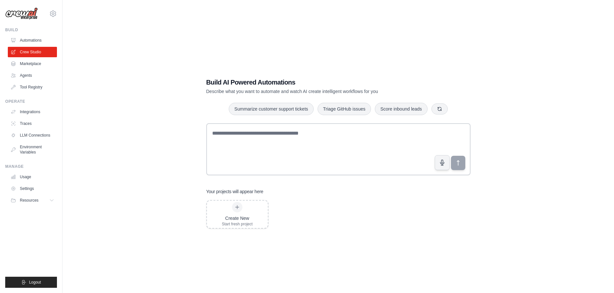  Describe the element at coordinates (29, 200) in the screenshot. I see `span: Resources` at that location.